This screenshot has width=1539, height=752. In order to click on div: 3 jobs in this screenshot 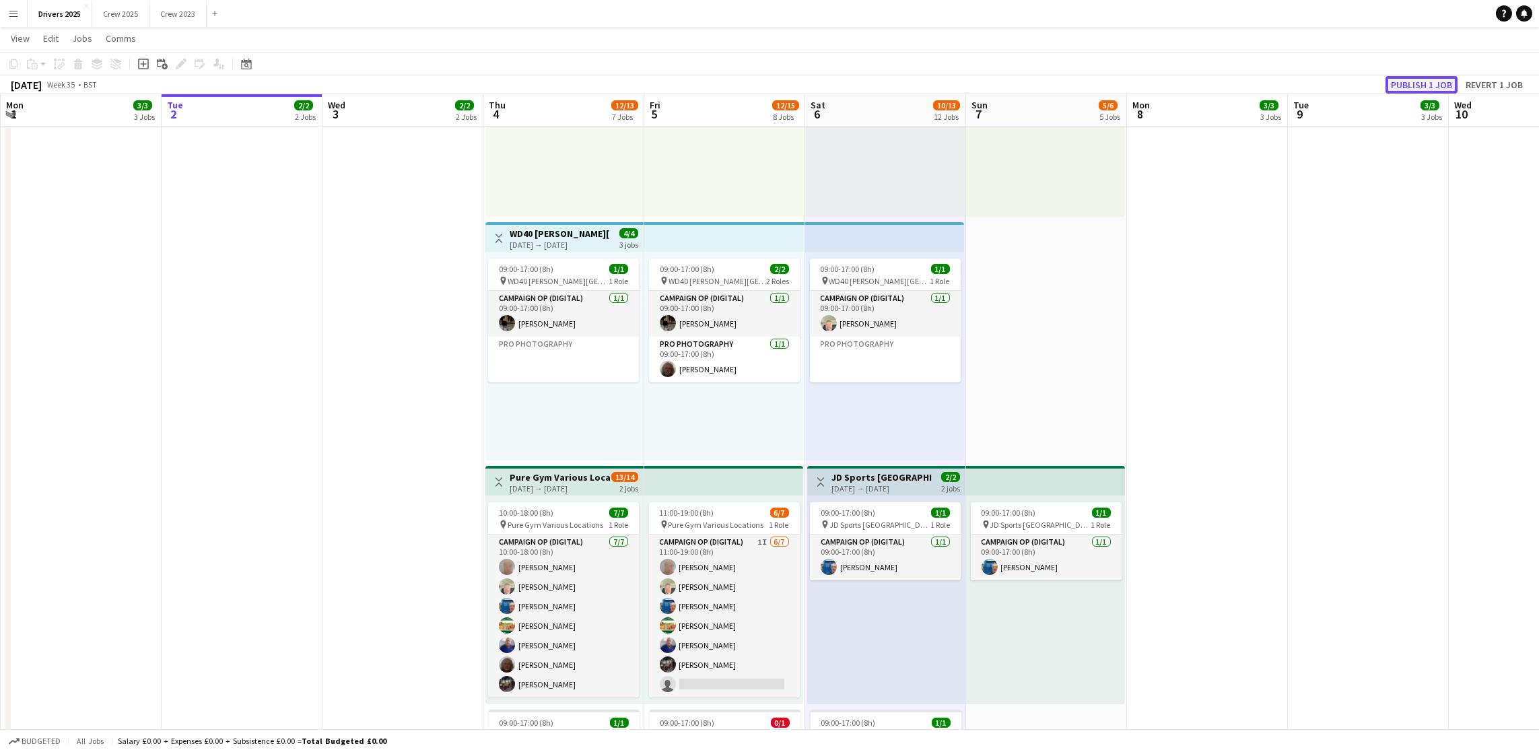, I will do `click(629, 244)`.